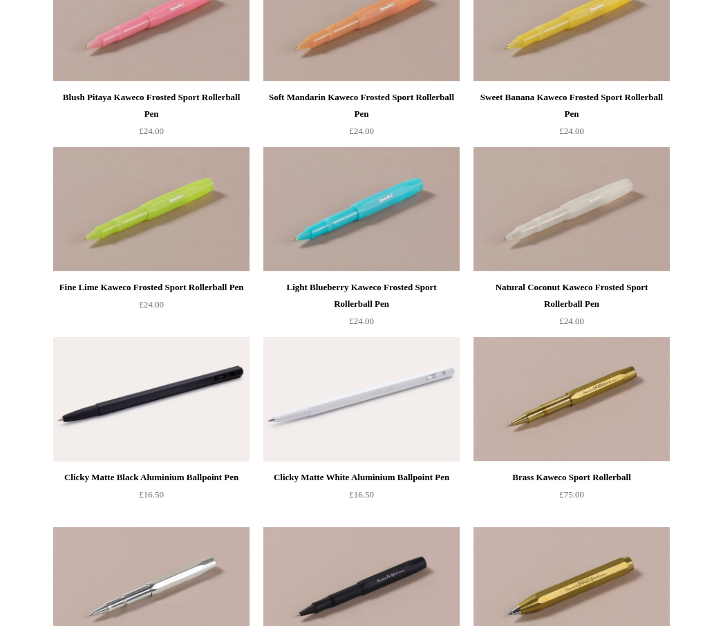 This screenshot has height=626, width=723. Describe the element at coordinates (362, 209) in the screenshot. I see `a: Light Blueberry Kaweco Frosted Sport Rollerball Pen Light Blueberry Kaweco Frosted Sport Rollerba...` at that location.